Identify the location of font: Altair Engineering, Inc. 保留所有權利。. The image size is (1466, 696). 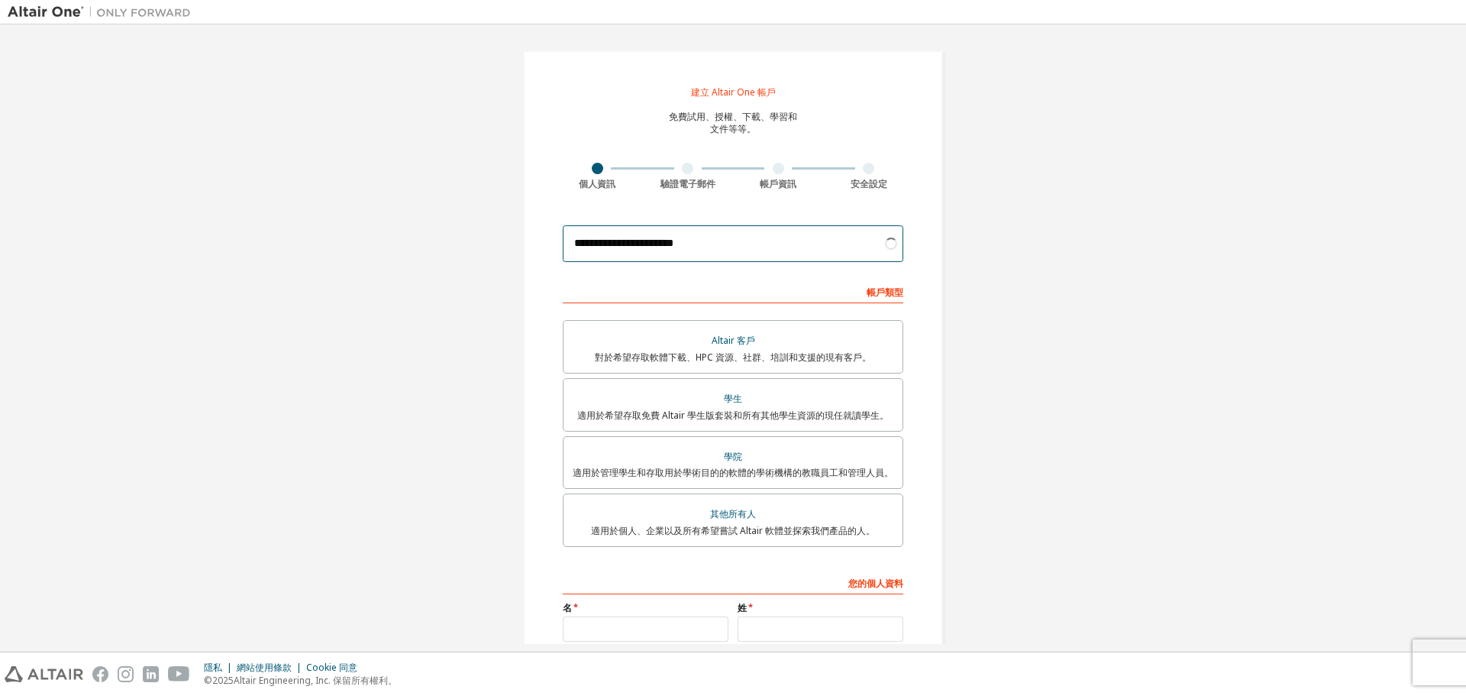
(315, 680).